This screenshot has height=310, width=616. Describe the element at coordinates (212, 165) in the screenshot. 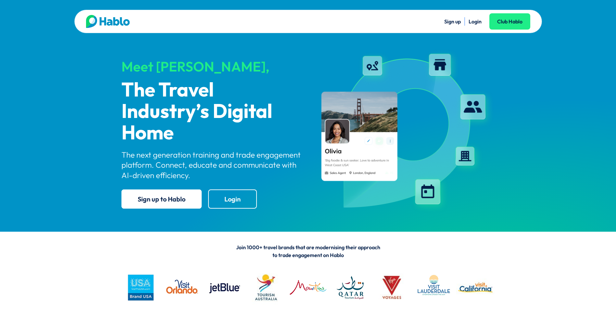

I see `p: The next generation training and trade engagement platform. Connect, educate and communicate with...` at that location.